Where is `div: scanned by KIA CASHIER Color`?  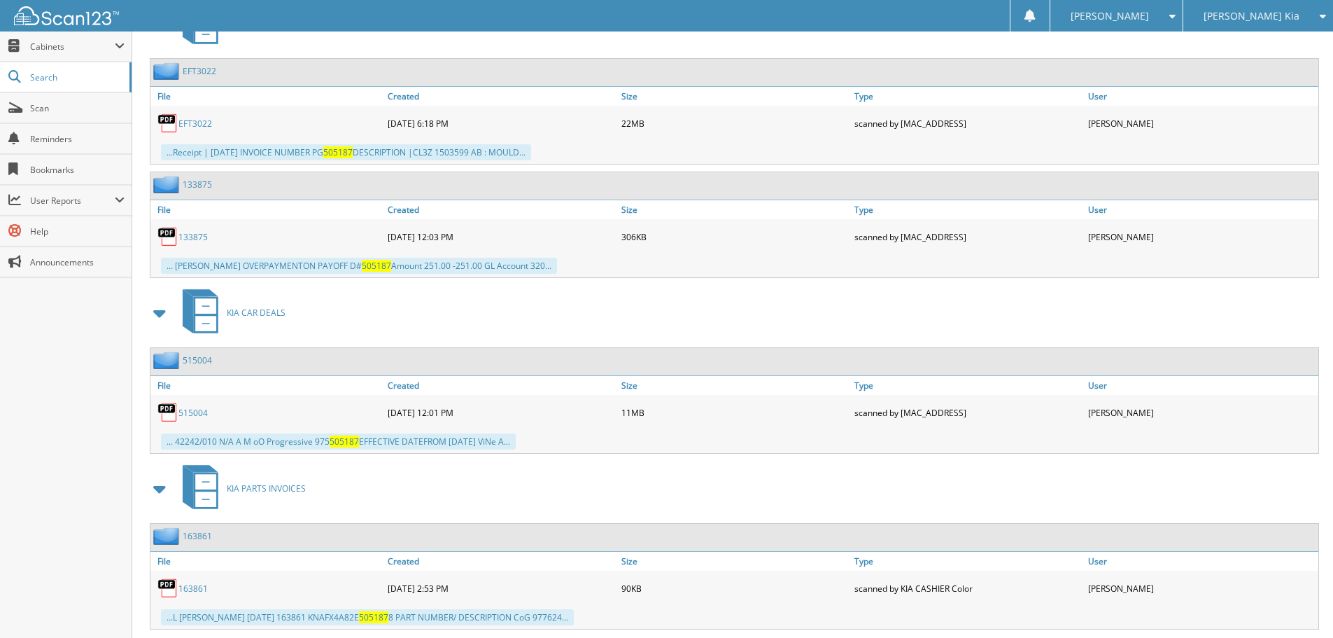 div: scanned by KIA CASHIER Color is located at coordinates (968, 588).